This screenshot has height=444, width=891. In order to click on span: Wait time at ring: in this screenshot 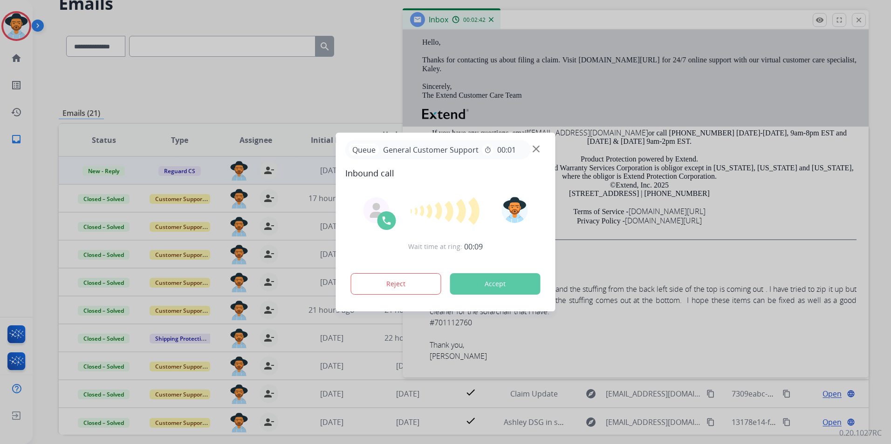, I will do `click(435, 247)`.